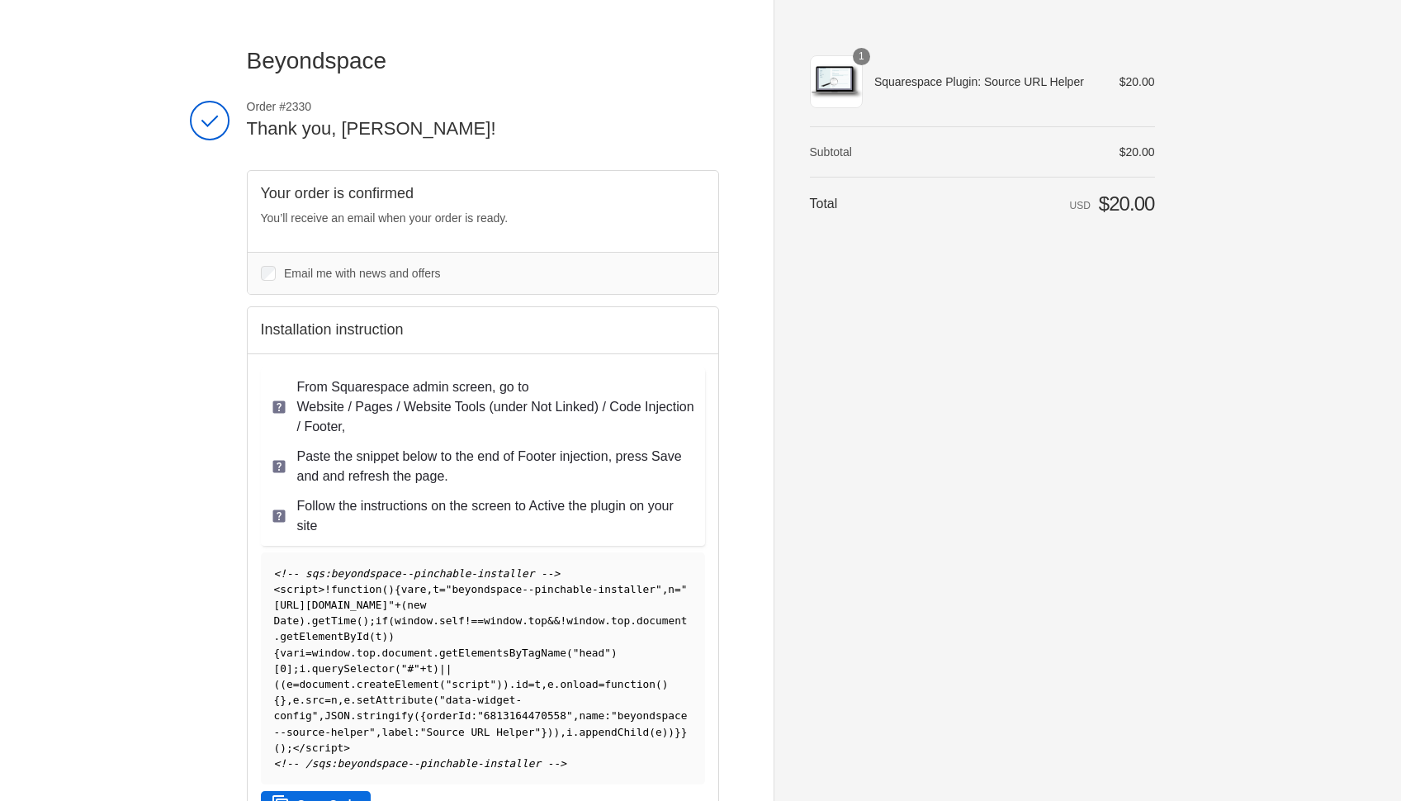  I want to click on span: $20.00, so click(1127, 203).